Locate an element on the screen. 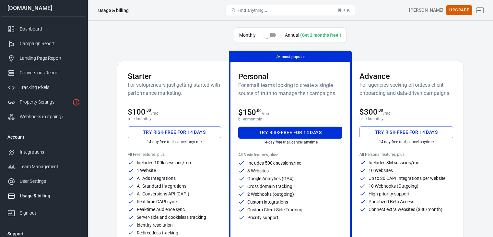 Image resolution: width=493 pixels, height=237 pixels. p: Includes 500k sessions/mo is located at coordinates (275, 163).